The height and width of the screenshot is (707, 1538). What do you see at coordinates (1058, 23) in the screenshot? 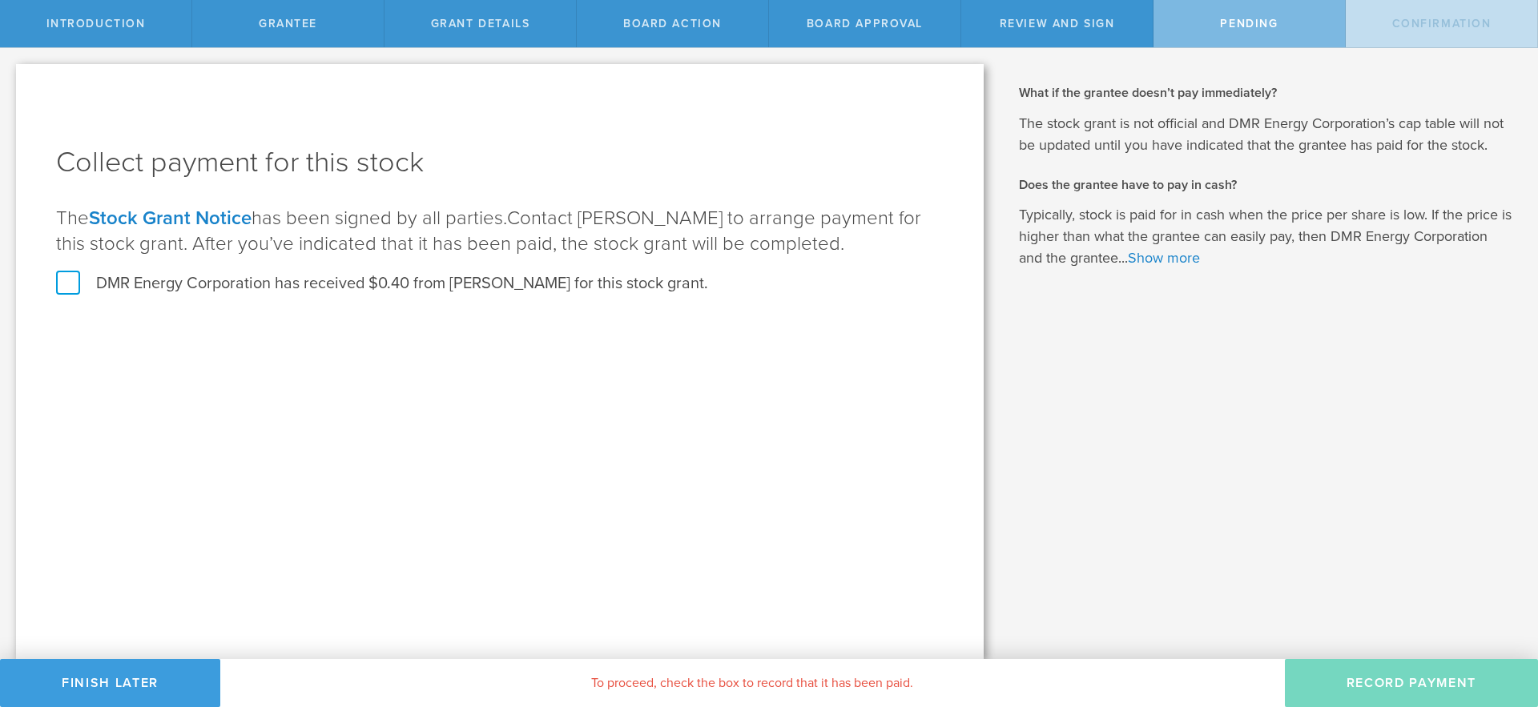
I see `span: Review and Sign` at bounding box center [1058, 23].